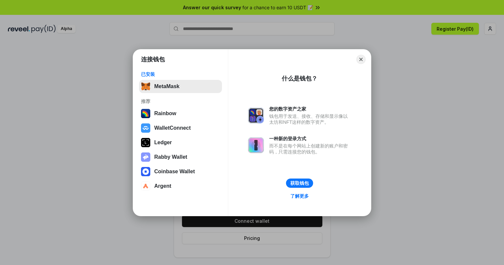  I want to click on div: Argent, so click(163, 186).